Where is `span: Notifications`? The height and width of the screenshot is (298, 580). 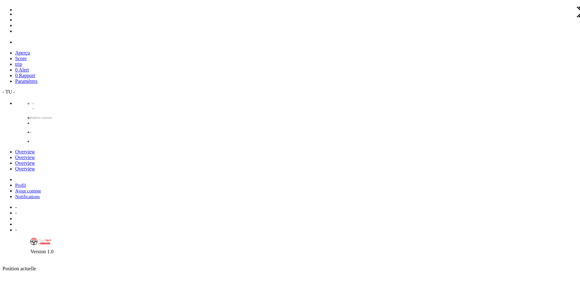 span: Notifications is located at coordinates (27, 197).